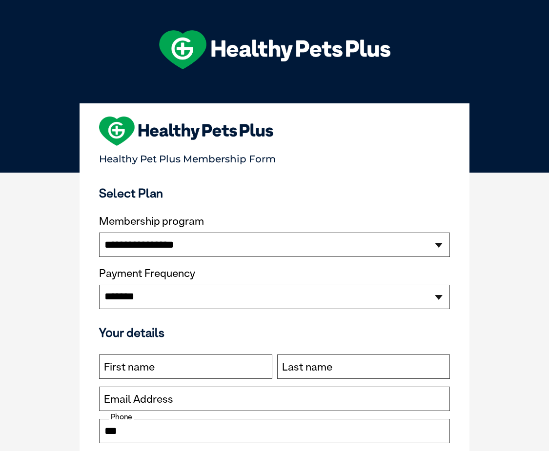 The height and width of the screenshot is (451, 549). What do you see at coordinates (121, 417) in the screenshot?
I see `label: Phone` at bounding box center [121, 417].